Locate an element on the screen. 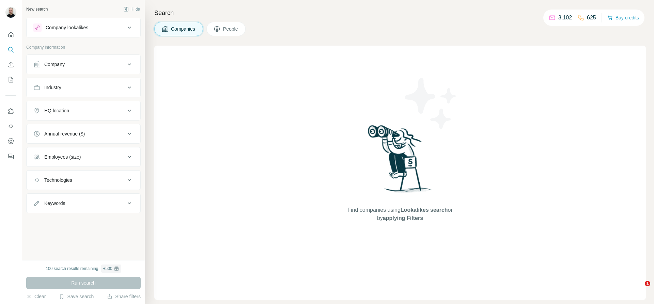  div: Industry is located at coordinates (53, 88).